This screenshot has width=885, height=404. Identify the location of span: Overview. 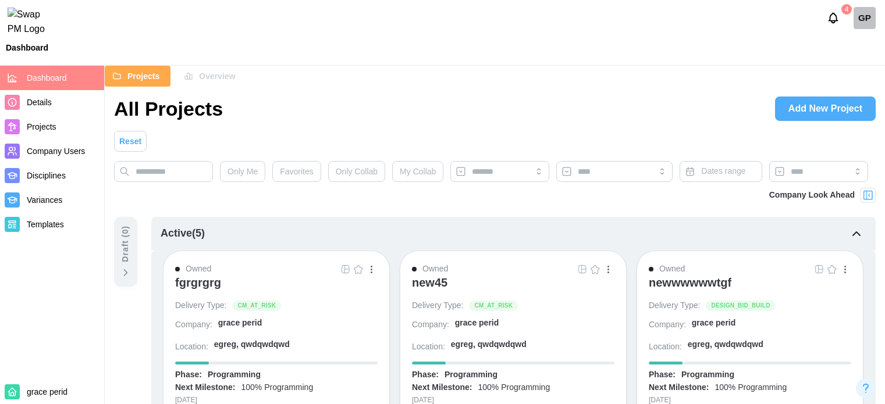
(217, 76).